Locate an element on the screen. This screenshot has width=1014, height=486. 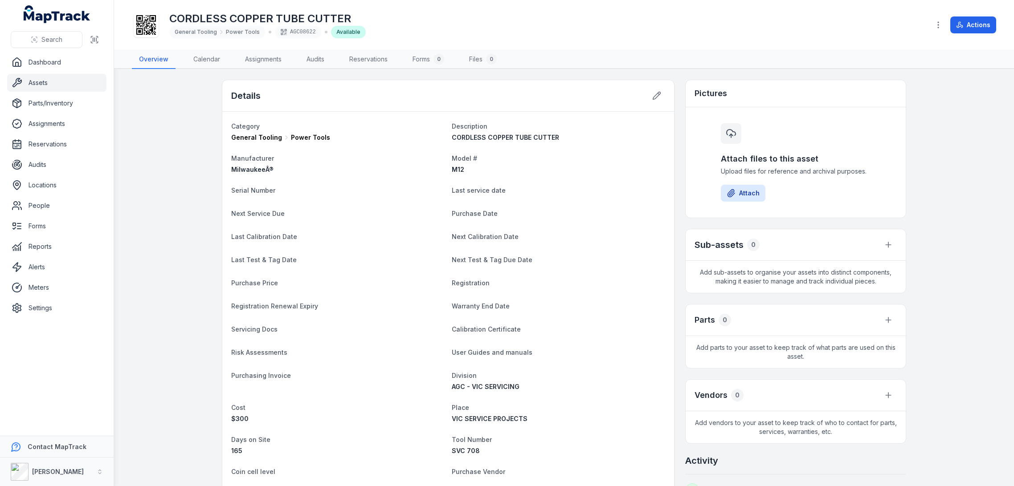
span: Days on Site is located at coordinates (251, 440).